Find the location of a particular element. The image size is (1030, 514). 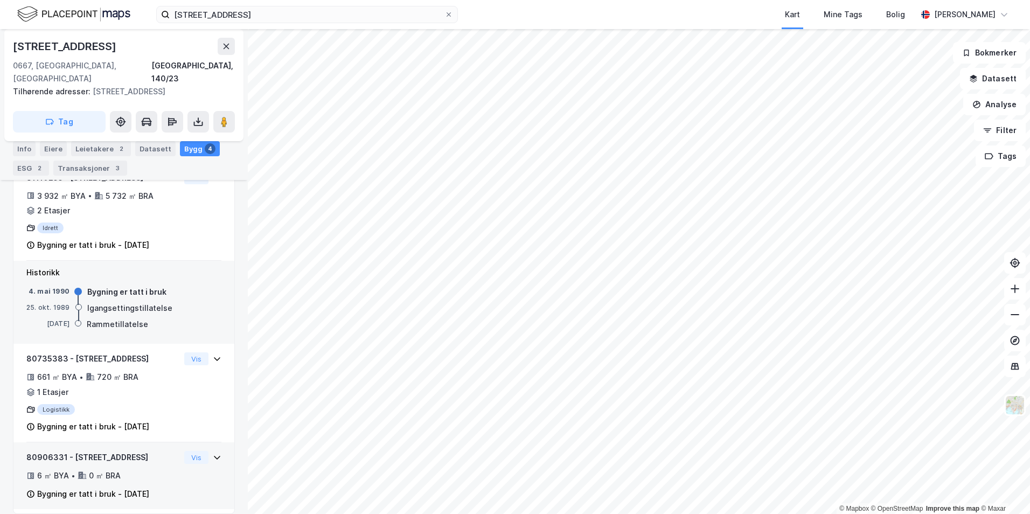

div: 6 ㎡ BYA is located at coordinates (53, 476).